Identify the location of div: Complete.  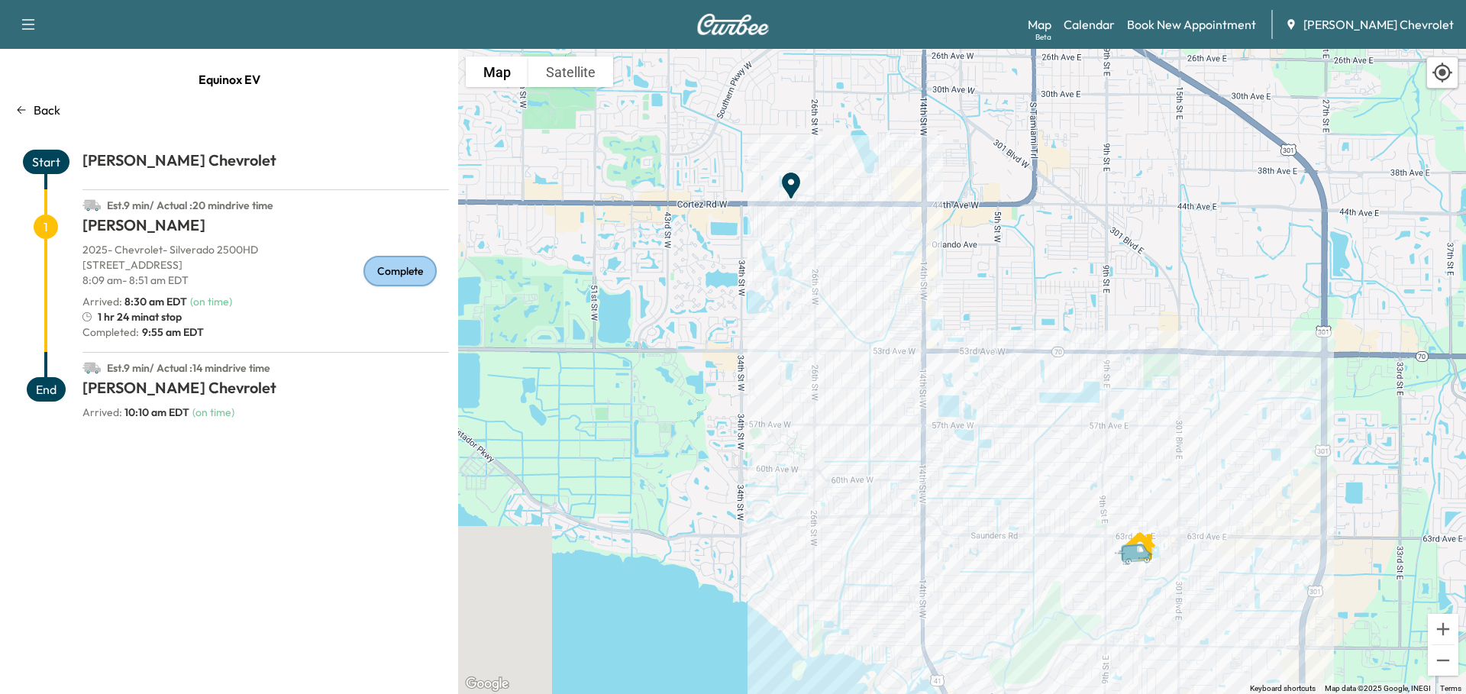
(400, 271).